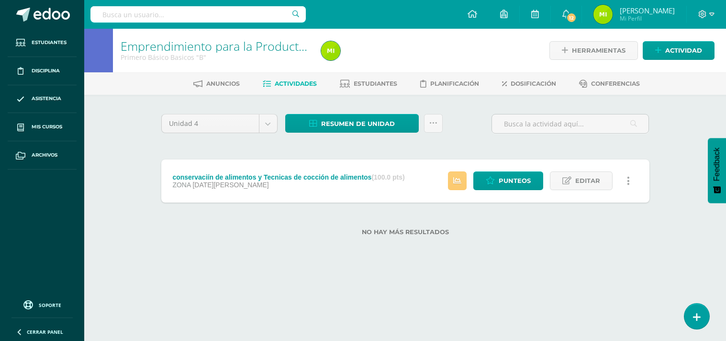  What do you see at coordinates (594, 50) in the screenshot?
I see `a: Herramientas` at bounding box center [594, 50].